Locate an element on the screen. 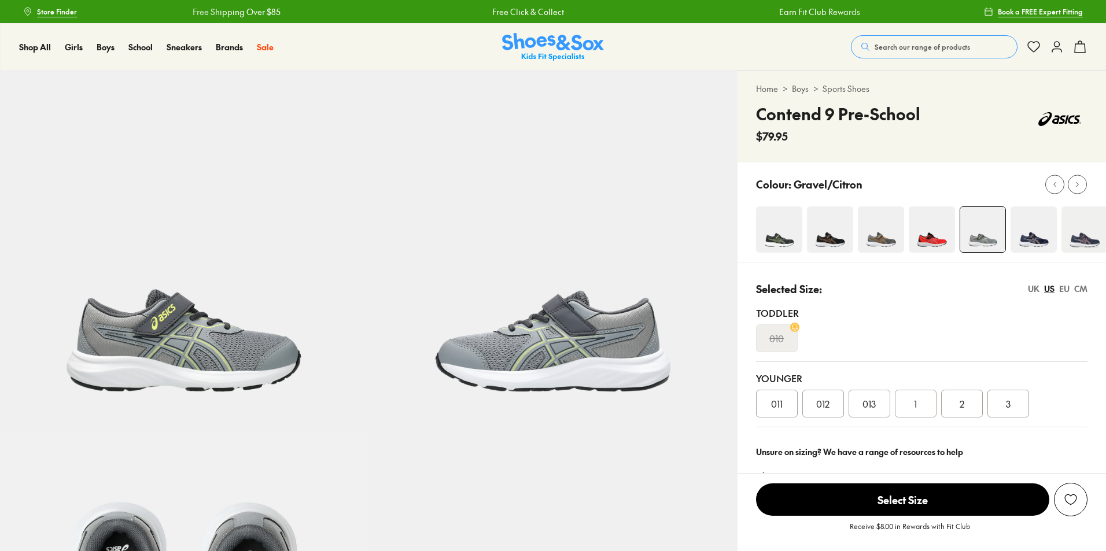 The image size is (1106, 551). span: Boys is located at coordinates (105, 47).